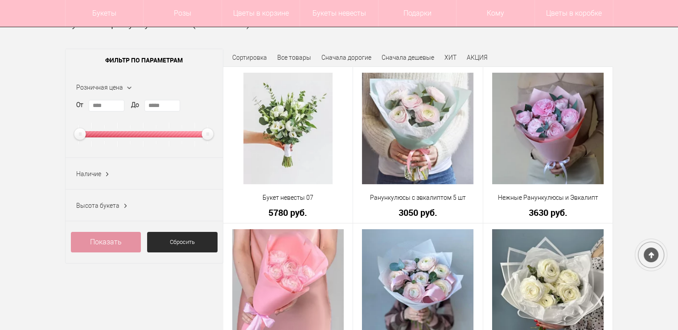  Describe the element at coordinates (548, 128) in the screenshot. I see `img: Нежные Ранункулюсы и Эвкалипт` at that location.